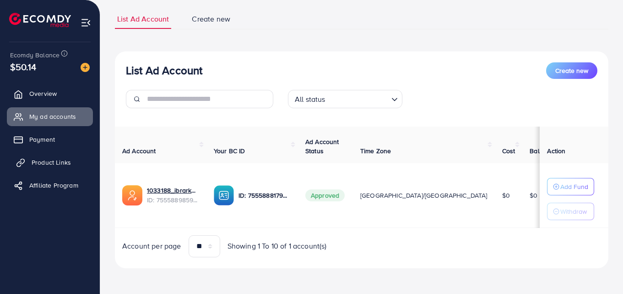 The image size is (623, 294). Describe the element at coordinates (50, 116) in the screenshot. I see `a: My ad accounts` at that location.